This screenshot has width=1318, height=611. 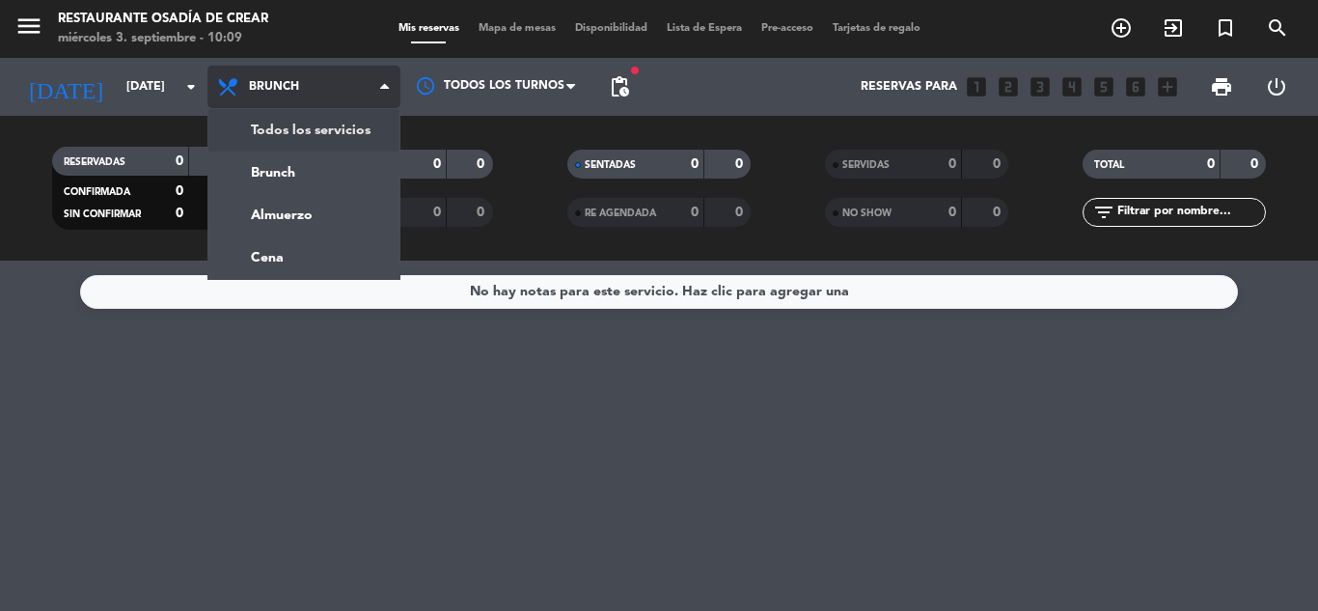 I want to click on a: Cena, so click(x=304, y=258).